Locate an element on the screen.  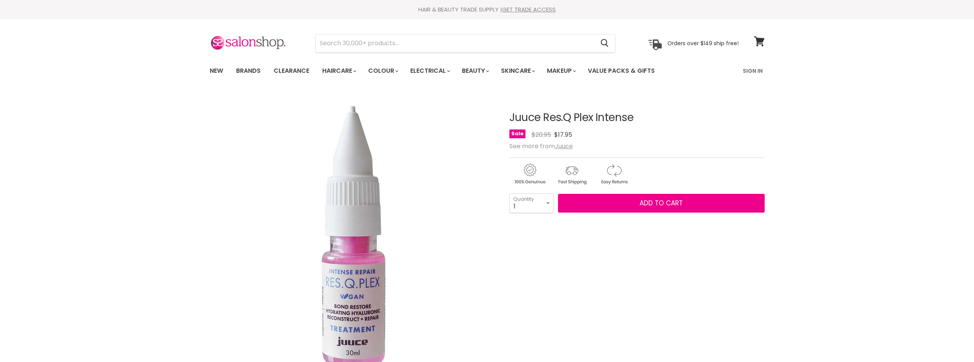
a: Haircare is located at coordinates (339, 71).